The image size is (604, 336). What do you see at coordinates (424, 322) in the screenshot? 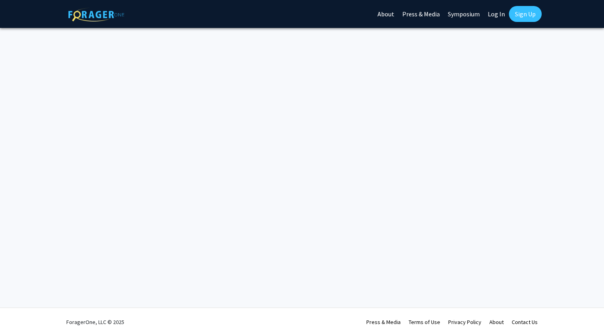
I see `a: Terms of Use` at bounding box center [424, 322].